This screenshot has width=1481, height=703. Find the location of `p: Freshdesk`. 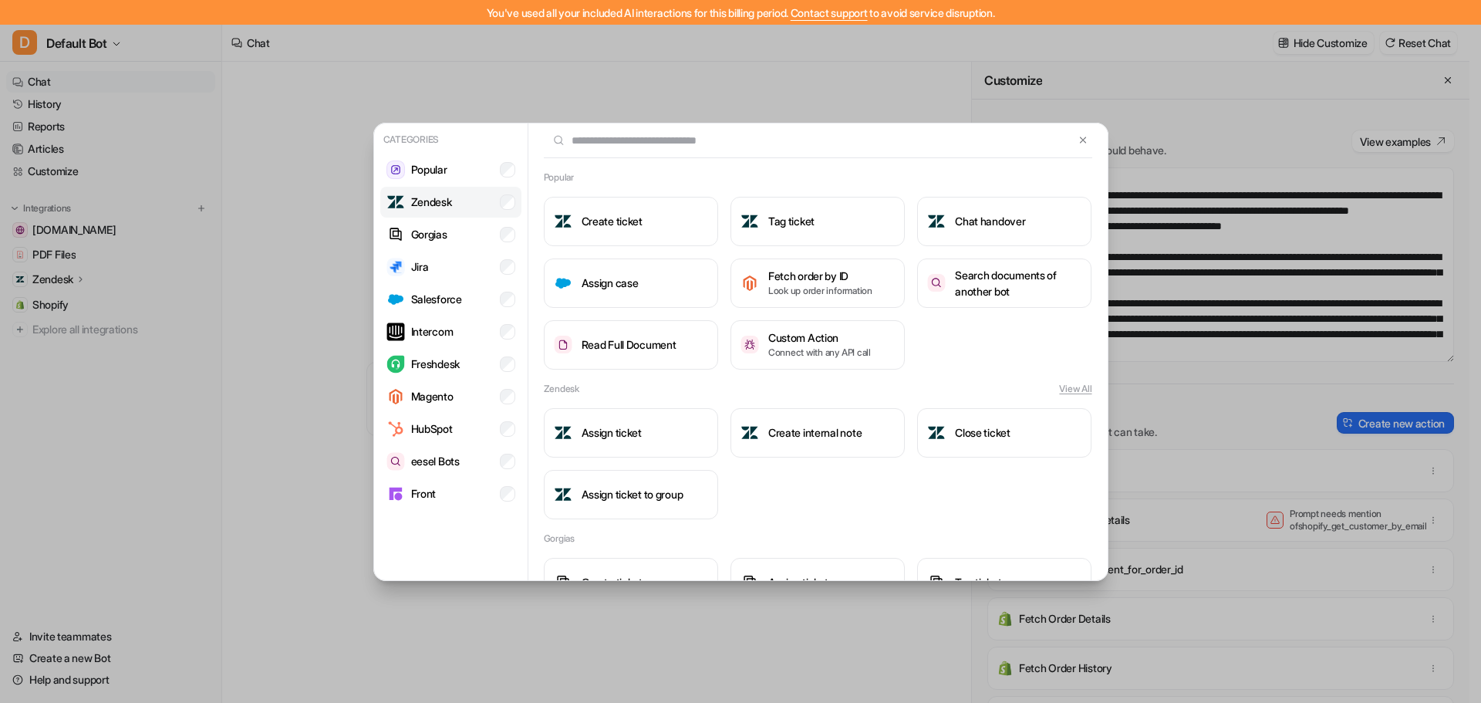

p: Freshdesk is located at coordinates (435, 363).